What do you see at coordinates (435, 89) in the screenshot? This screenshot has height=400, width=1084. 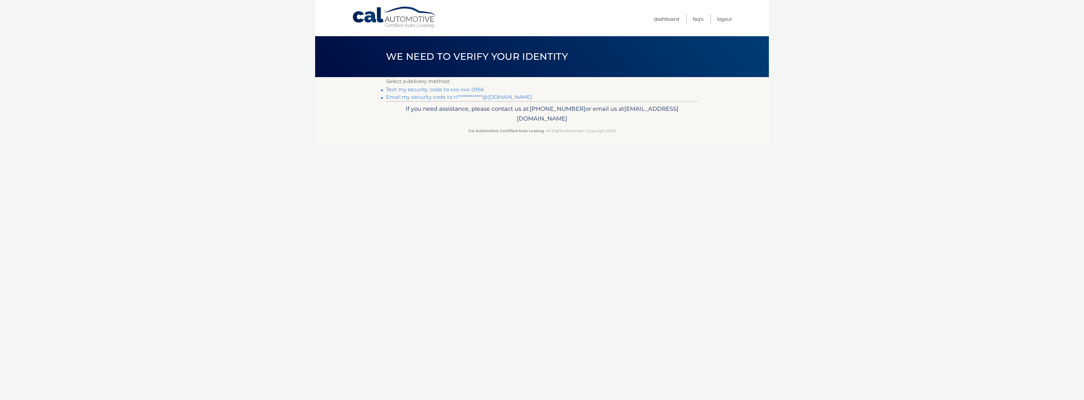 I see `a: Text my security code to xxx-xxx-2966` at bounding box center [435, 89].